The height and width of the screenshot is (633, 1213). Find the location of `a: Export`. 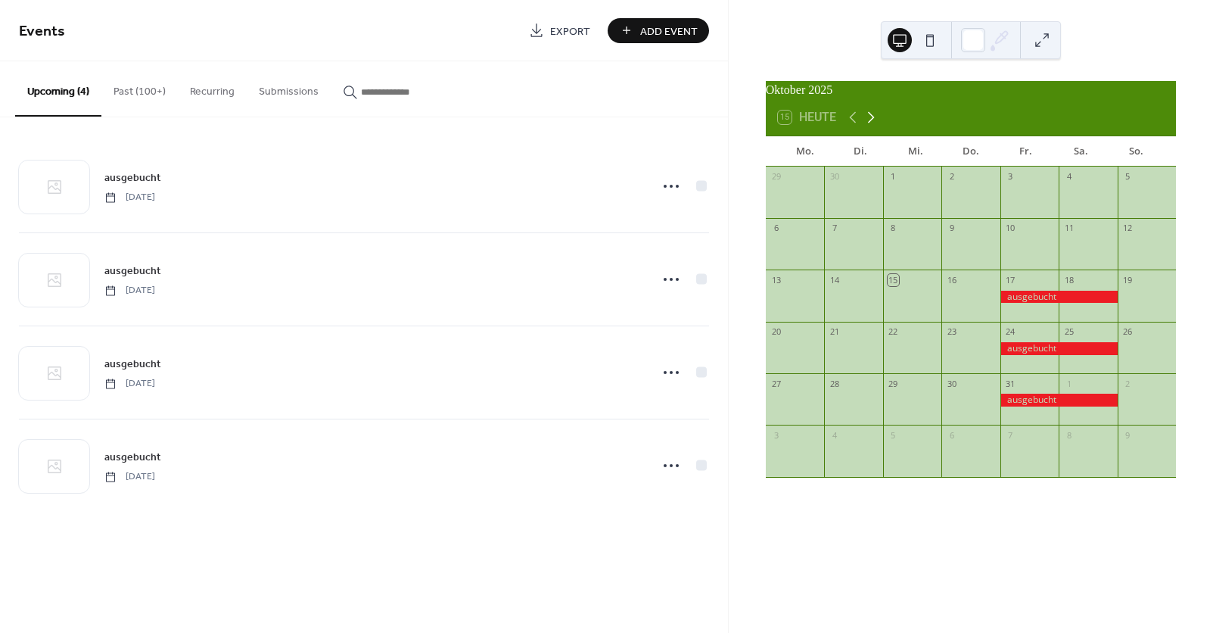

a: Export is located at coordinates (559, 30).